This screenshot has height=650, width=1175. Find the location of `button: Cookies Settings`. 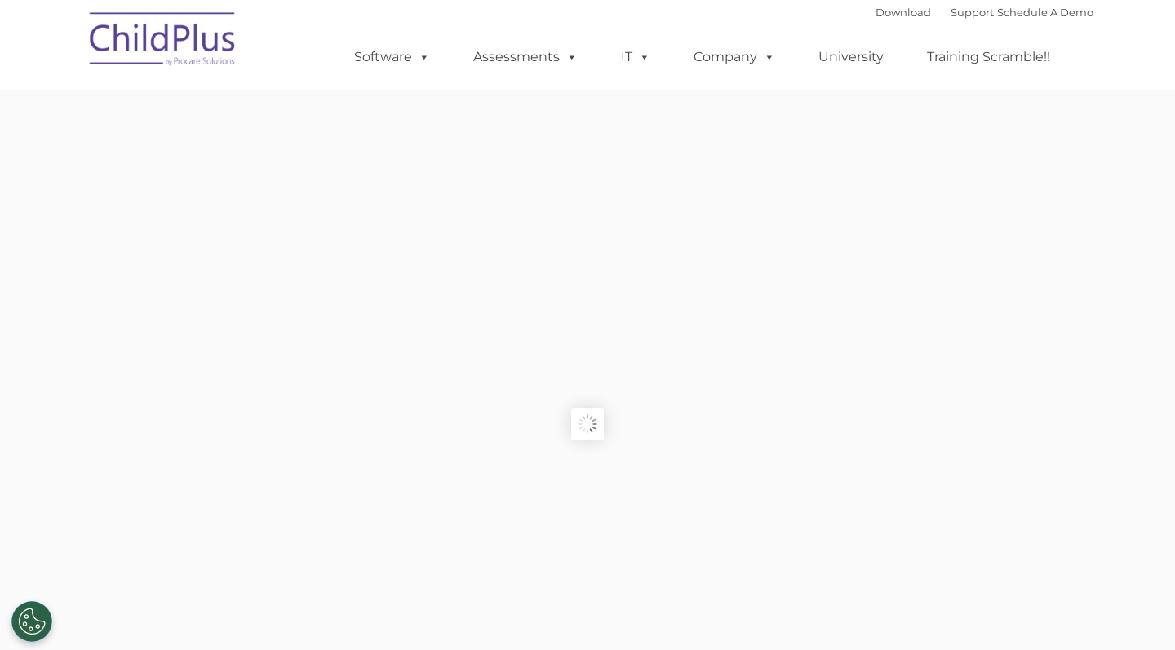

button: Cookies Settings is located at coordinates (32, 622).